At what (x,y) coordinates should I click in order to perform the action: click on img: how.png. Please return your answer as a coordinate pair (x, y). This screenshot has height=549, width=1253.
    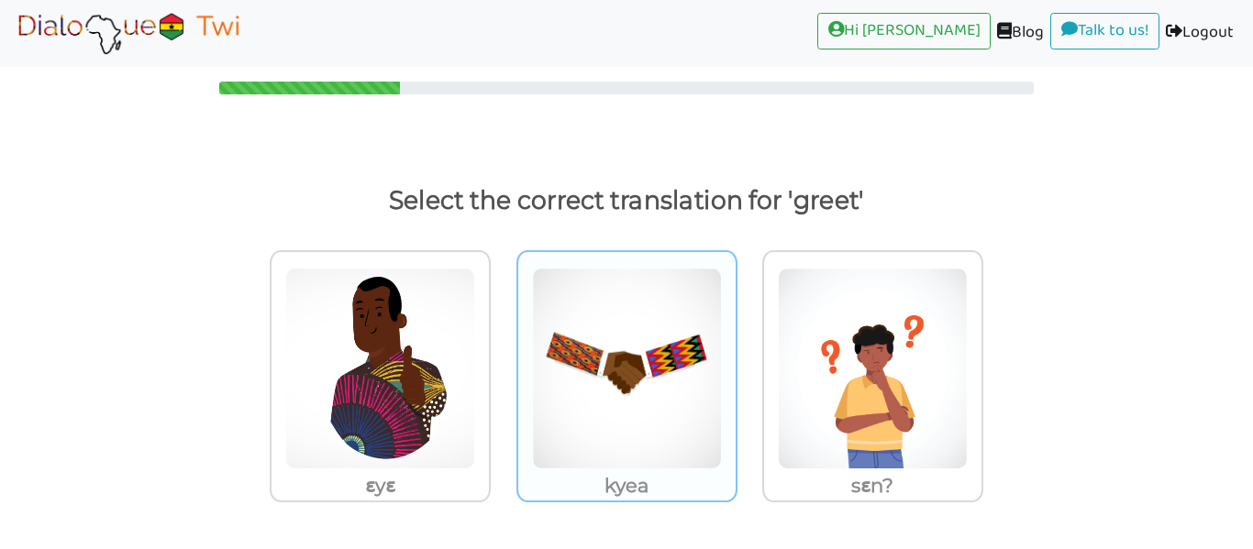
    Looking at the image, I should click on (872, 369).